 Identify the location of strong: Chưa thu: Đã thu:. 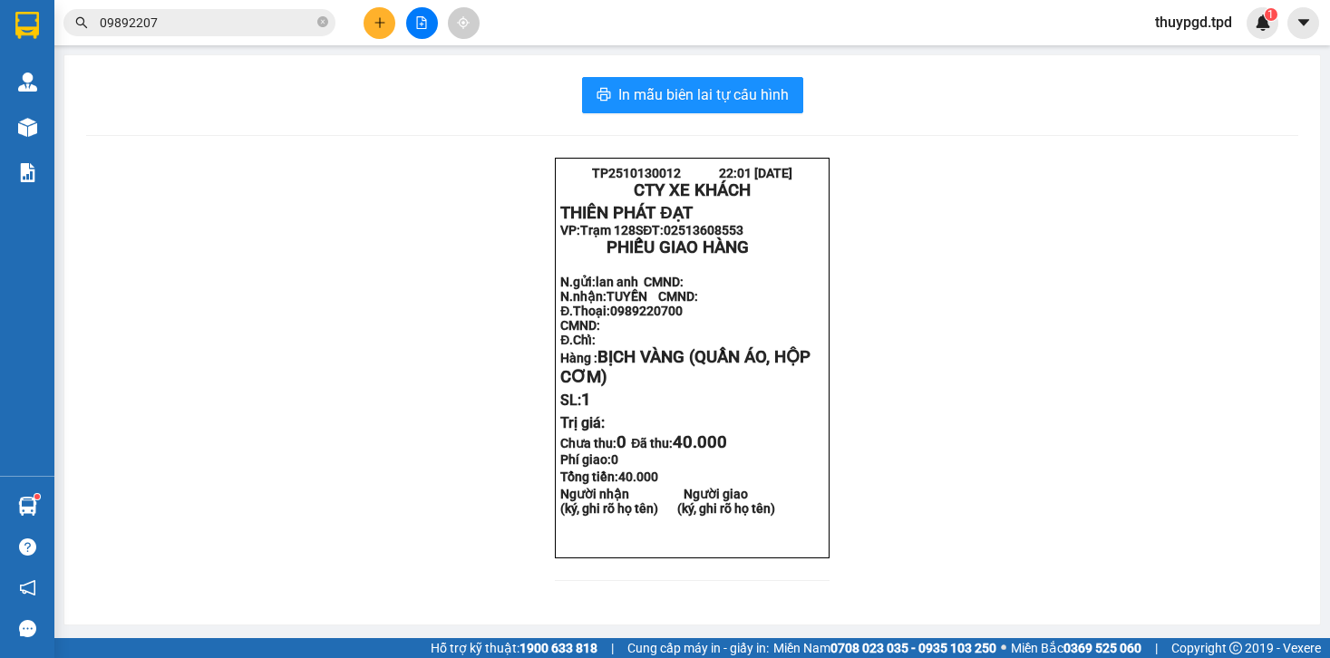
(644, 443).